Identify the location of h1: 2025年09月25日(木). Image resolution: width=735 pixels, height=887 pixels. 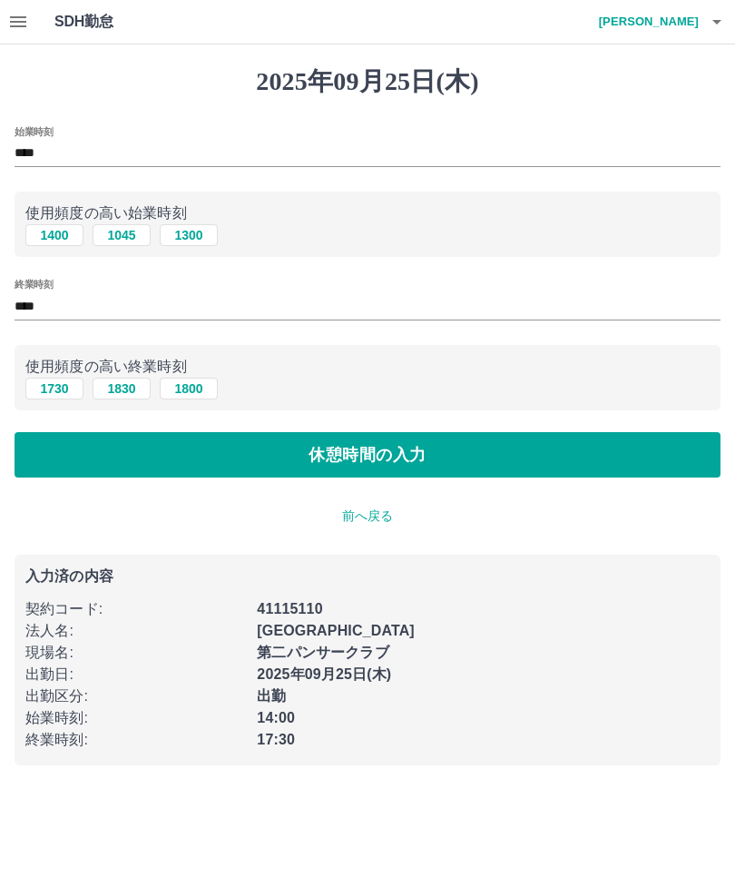
(368, 82).